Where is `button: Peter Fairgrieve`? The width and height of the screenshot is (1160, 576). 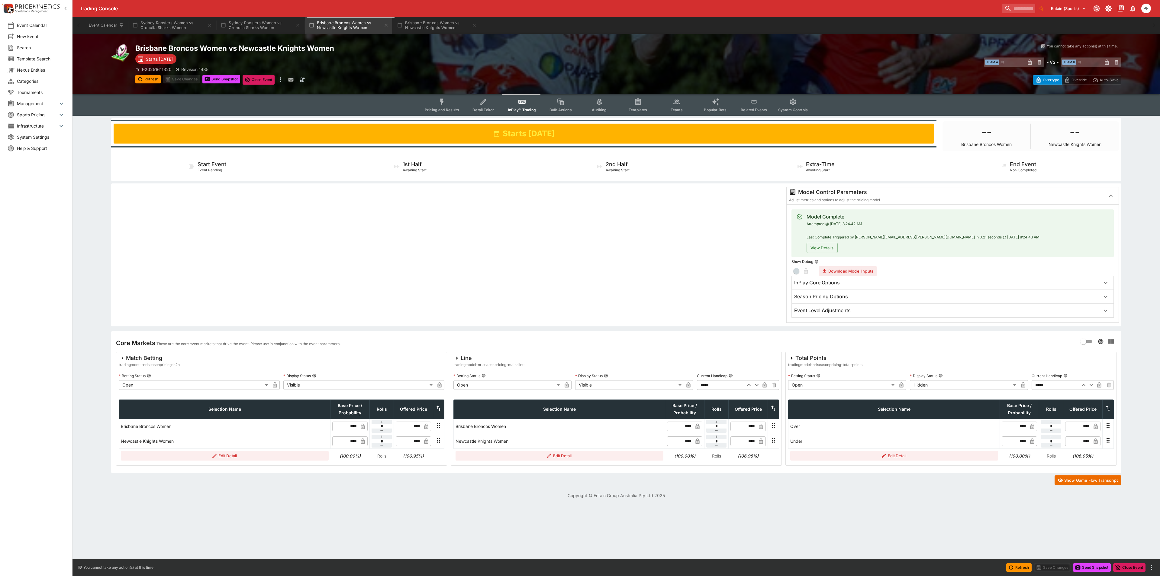 button: Peter Fairgrieve is located at coordinates (1146, 8).